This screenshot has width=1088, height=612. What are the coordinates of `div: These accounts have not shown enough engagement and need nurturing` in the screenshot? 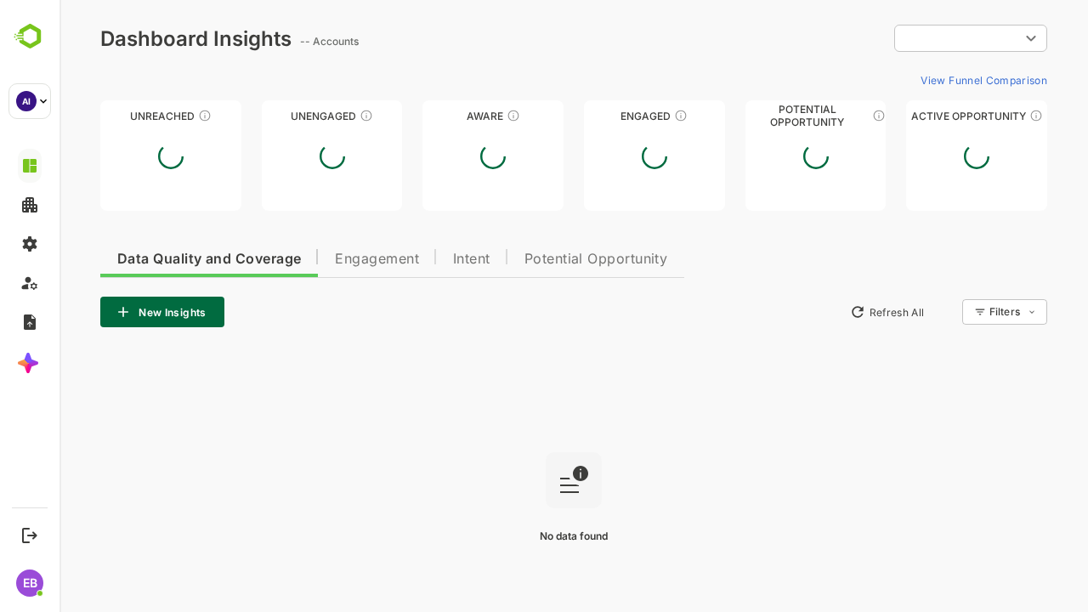 It's located at (307, 116).